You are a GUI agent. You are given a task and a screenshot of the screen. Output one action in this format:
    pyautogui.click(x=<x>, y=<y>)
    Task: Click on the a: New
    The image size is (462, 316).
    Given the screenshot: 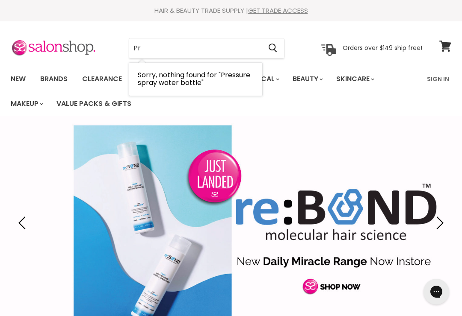 What is the action you would take?
    pyautogui.click(x=18, y=79)
    